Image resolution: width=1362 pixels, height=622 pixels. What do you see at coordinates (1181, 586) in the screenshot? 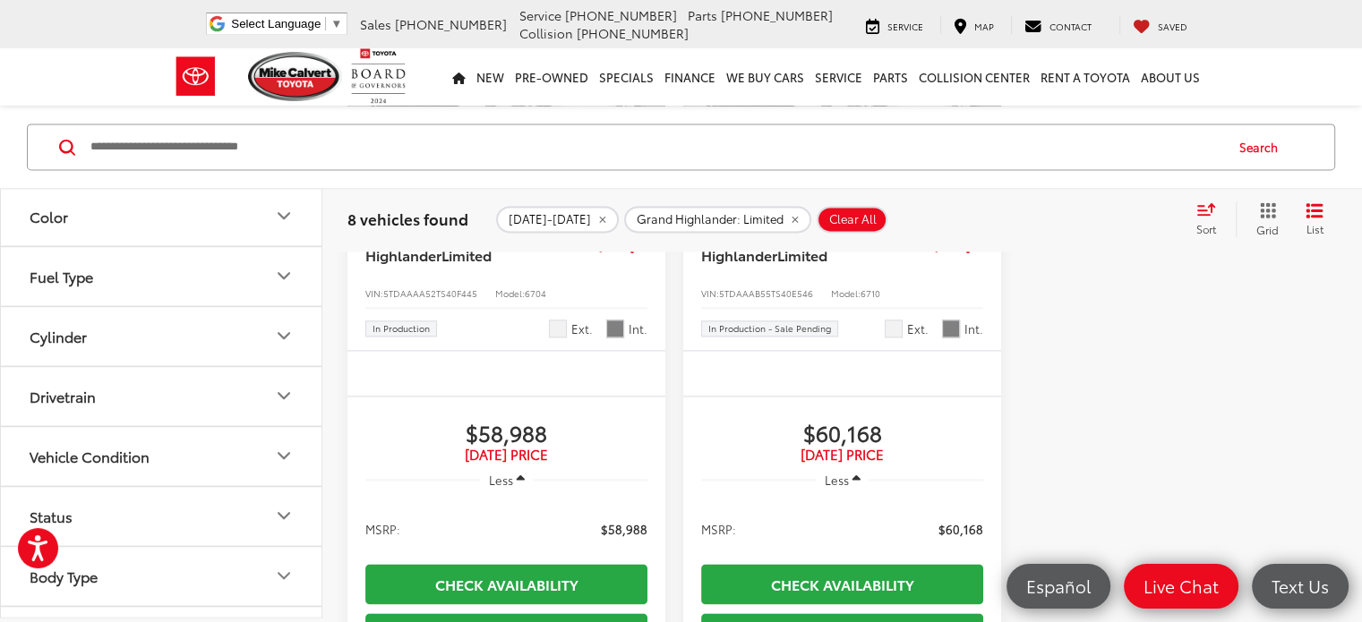
I see `a: Live Chat` at bounding box center [1181, 586].